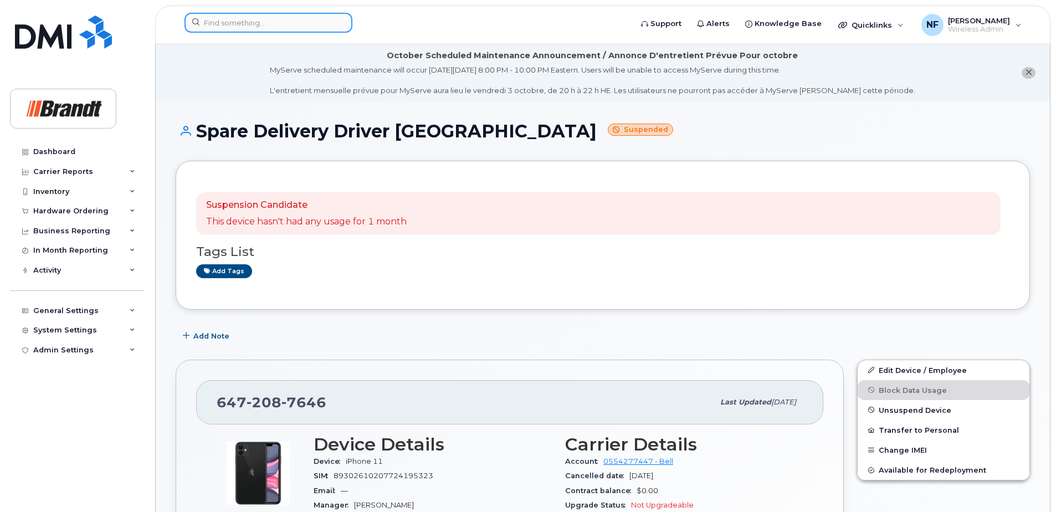  What do you see at coordinates (684, 444) in the screenshot?
I see `h3: Carrier Details` at bounding box center [684, 444].